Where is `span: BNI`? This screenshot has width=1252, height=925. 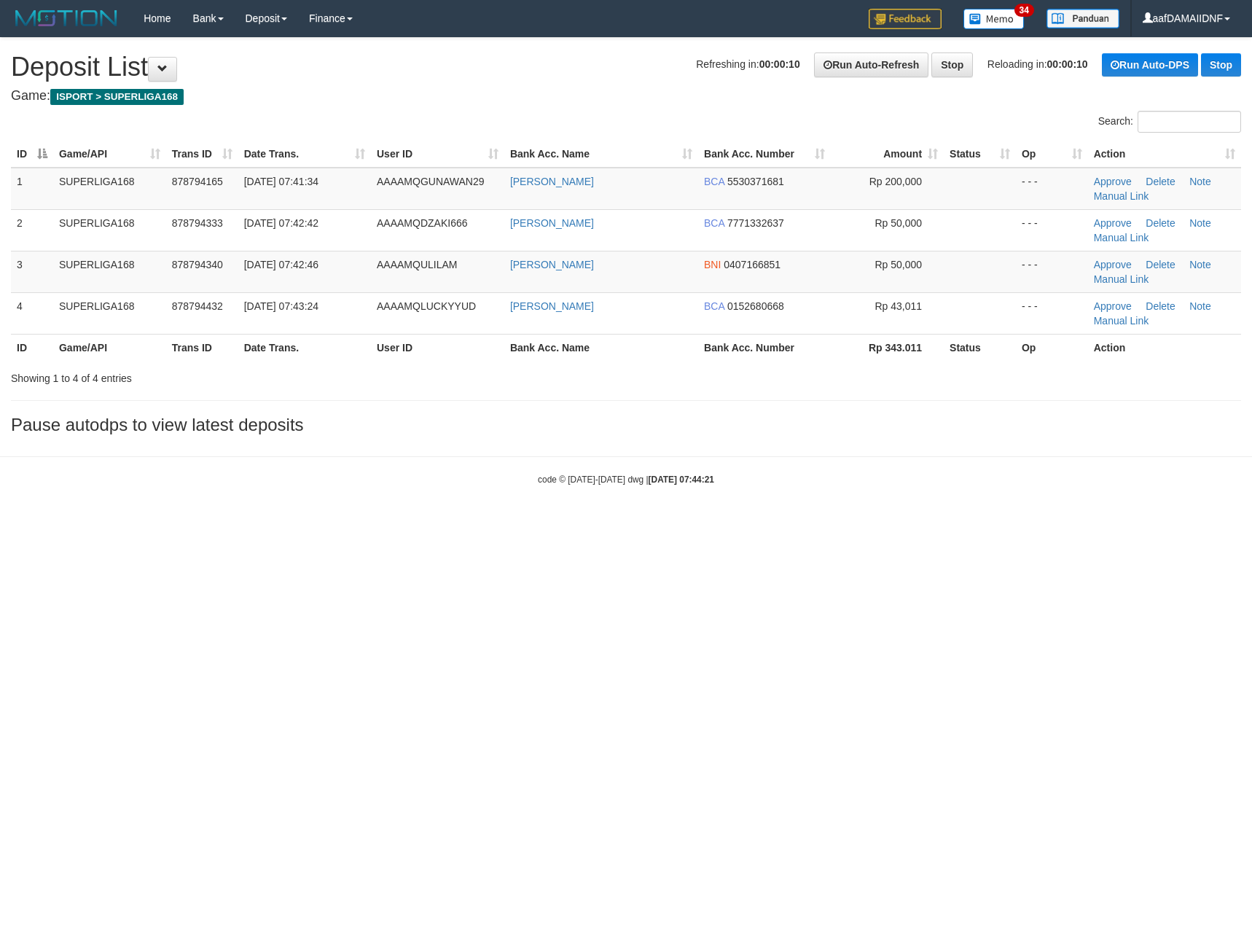
span: BNI is located at coordinates (712, 264).